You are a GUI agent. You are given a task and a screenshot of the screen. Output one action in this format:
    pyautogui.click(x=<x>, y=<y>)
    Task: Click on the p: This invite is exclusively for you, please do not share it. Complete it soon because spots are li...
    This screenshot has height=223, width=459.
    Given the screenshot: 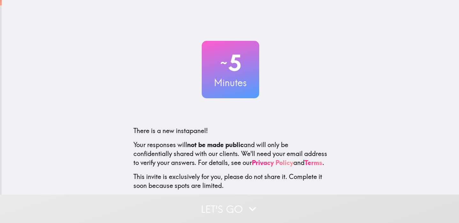 What is the action you would take?
    pyautogui.click(x=230, y=181)
    